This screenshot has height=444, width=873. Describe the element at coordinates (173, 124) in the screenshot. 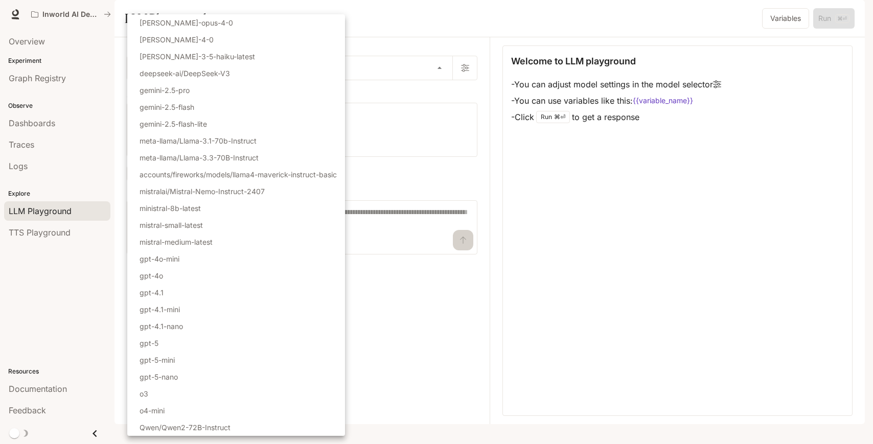

I see `p: gemini-2.5-flash-lite` at that location.